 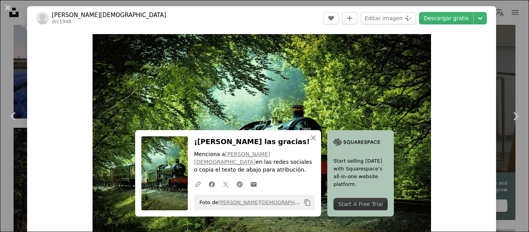 What do you see at coordinates (43, 18) in the screenshot?
I see `a: Ve al perfil de Denis Chick` at bounding box center [43, 18].